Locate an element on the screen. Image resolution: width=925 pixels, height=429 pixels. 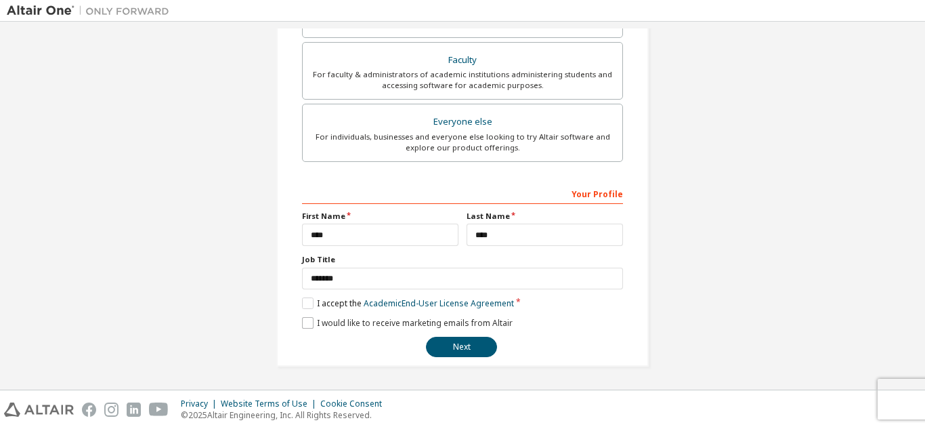
div: Faculty is located at coordinates (463, 60).